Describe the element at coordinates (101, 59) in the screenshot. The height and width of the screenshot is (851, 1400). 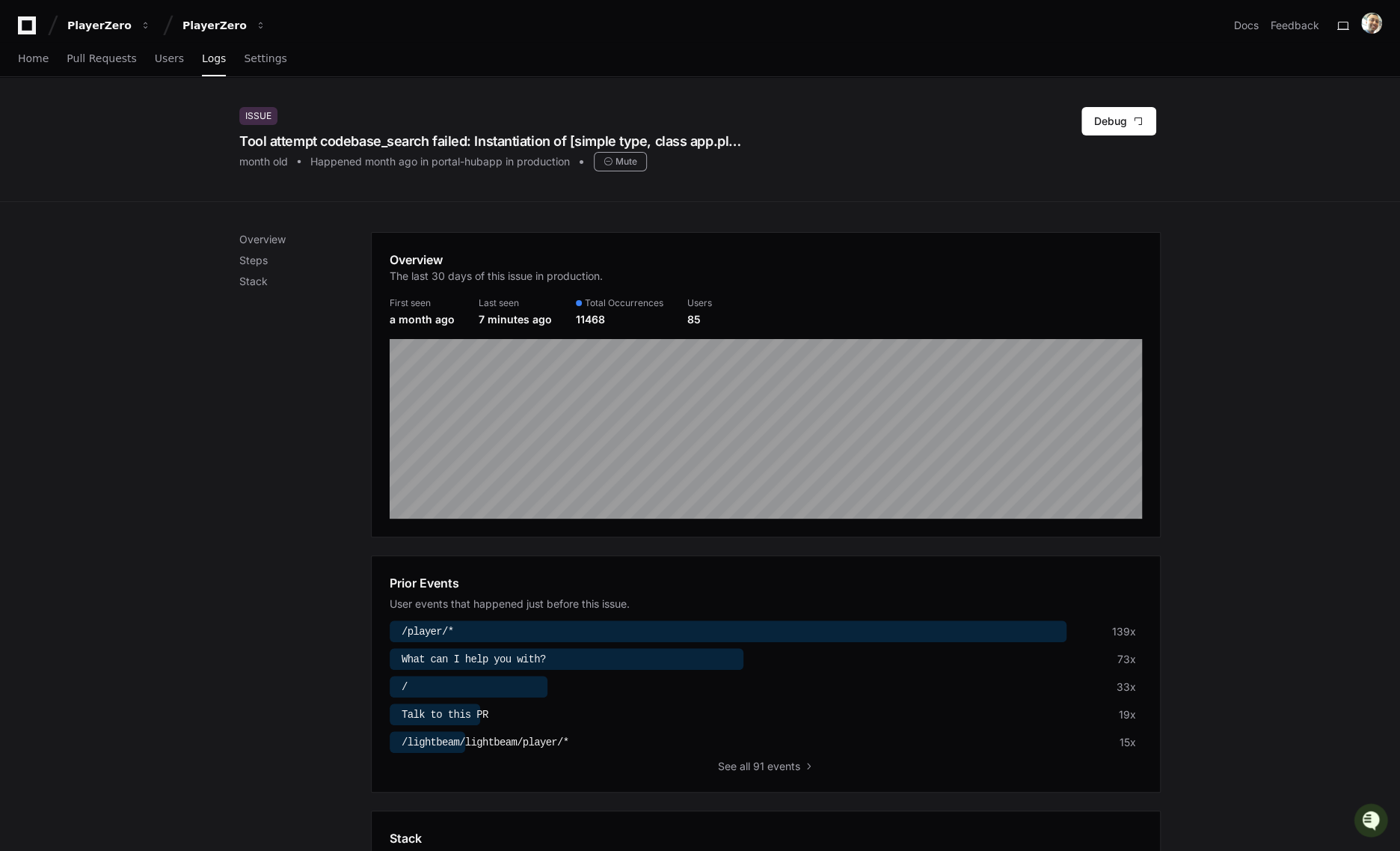
I see `a: Pull Requests` at that location.